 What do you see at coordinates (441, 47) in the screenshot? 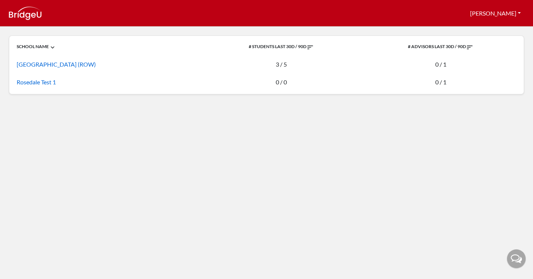
I see `div: # ADVISORS LAST 30D / 90D` at bounding box center [441, 47].